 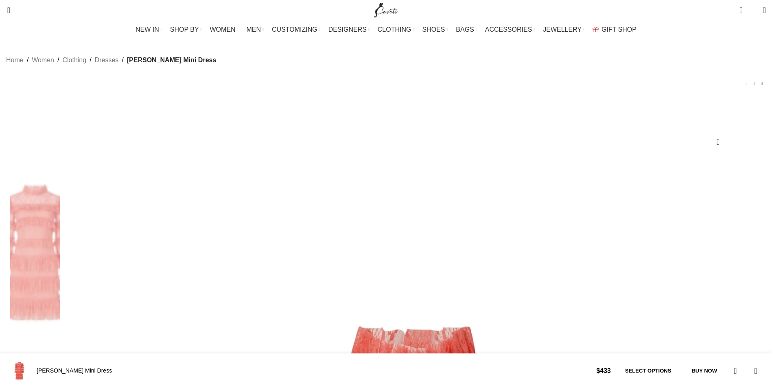 I want to click on a: BAGS, so click(x=466, y=30).